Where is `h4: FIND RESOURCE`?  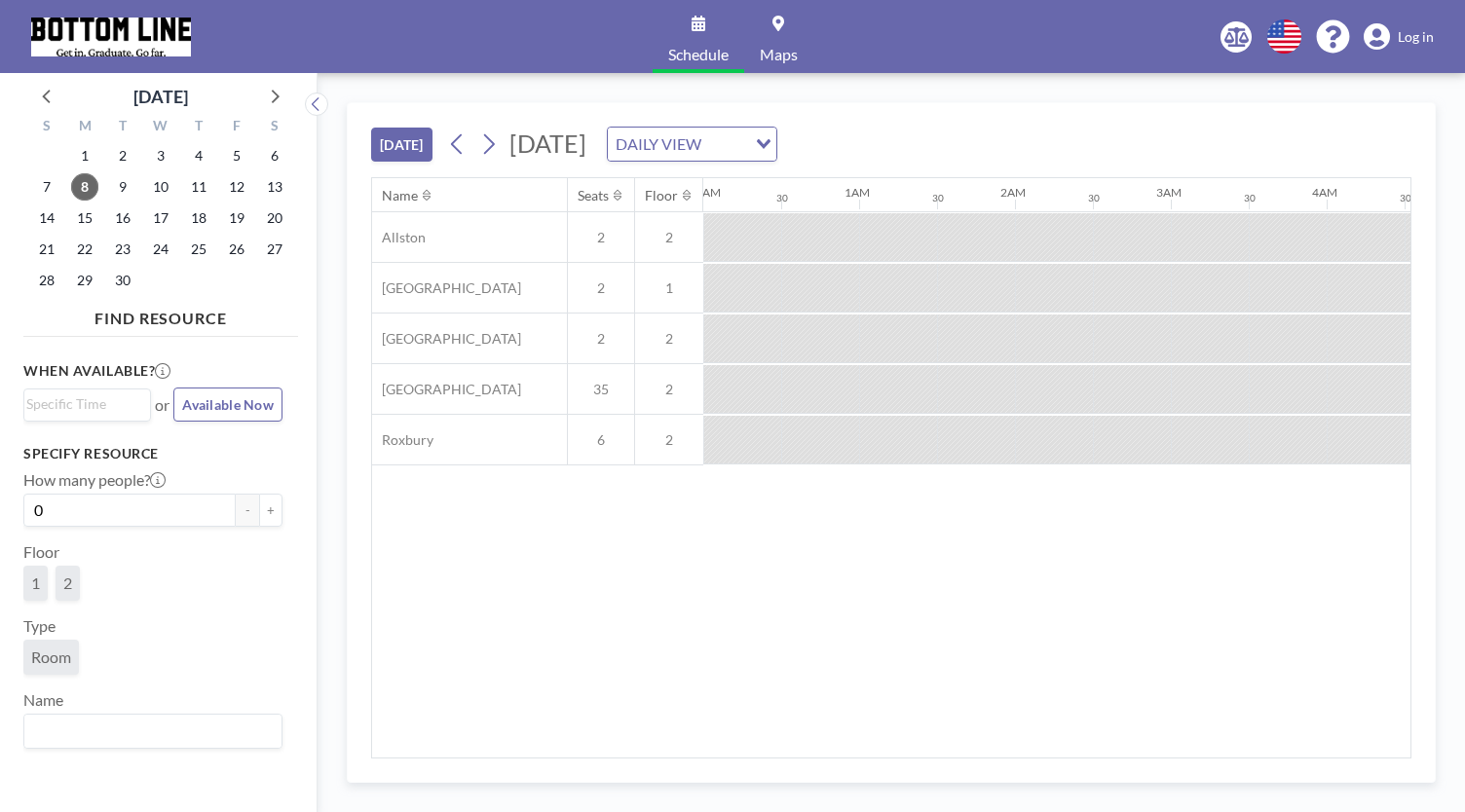
h4: FIND RESOURCE is located at coordinates (160, 315).